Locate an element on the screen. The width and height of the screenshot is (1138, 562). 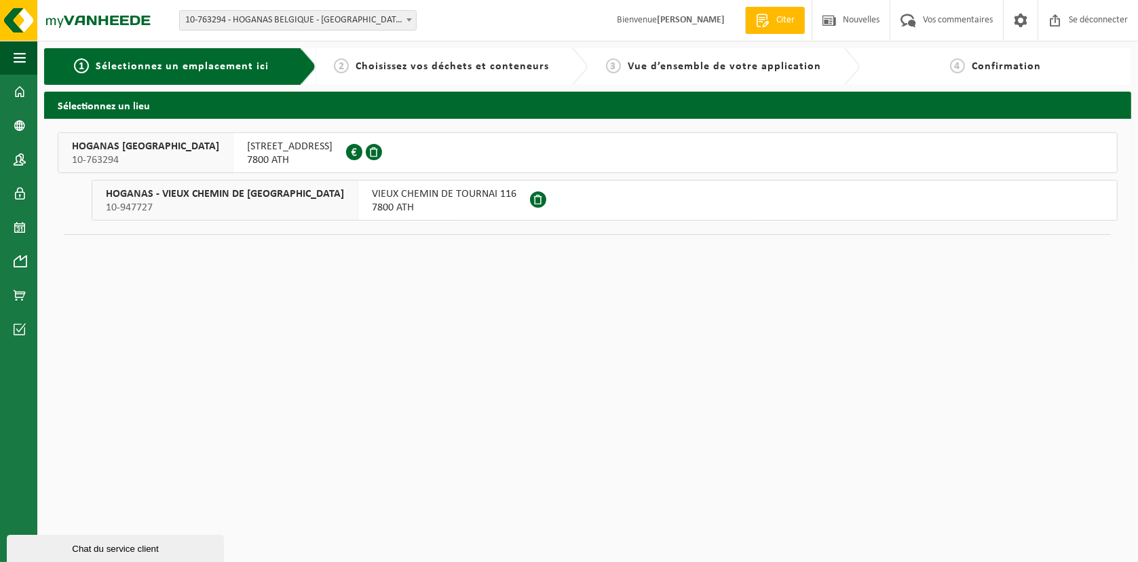
h2: Sélectionnez un lieu is located at coordinates (587, 104).